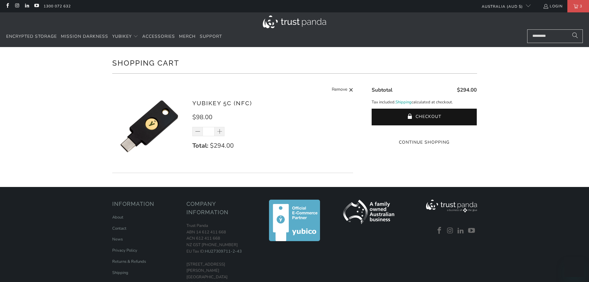 This screenshot has width=589, height=282. Describe the element at coordinates (575, 36) in the screenshot. I see `button: Search` at that location.